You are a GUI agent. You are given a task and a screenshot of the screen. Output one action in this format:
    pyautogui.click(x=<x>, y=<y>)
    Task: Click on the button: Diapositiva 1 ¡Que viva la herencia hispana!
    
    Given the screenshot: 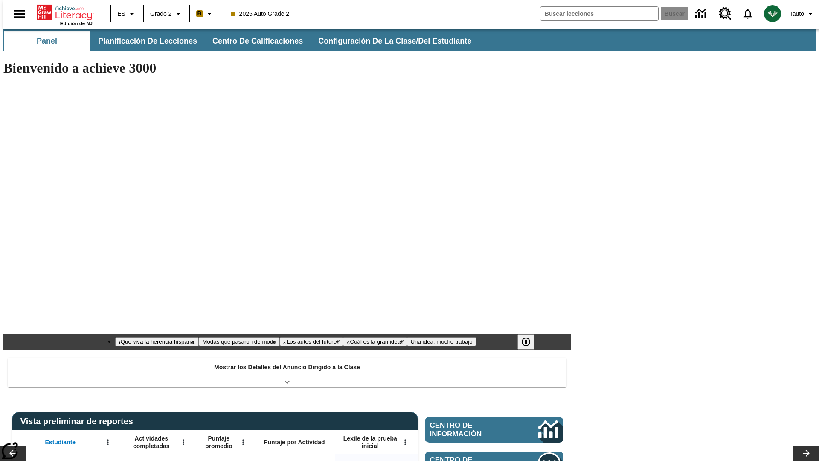 What is the action you would take?
    pyautogui.click(x=157, y=341)
    